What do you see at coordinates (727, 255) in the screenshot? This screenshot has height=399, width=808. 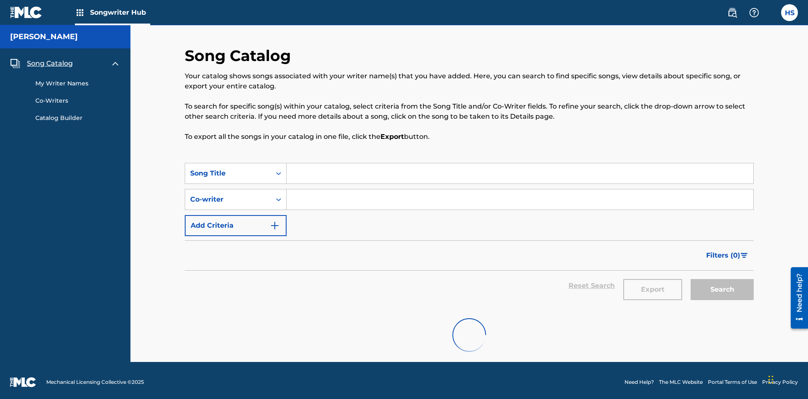 I see `button: Filters (0)` at bounding box center [727, 255].